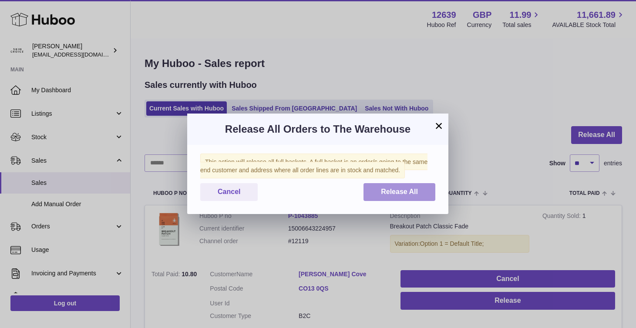  I want to click on span: This action will release all full baskets. A full basket is an order/s going to the same end cust..., so click(314, 166).